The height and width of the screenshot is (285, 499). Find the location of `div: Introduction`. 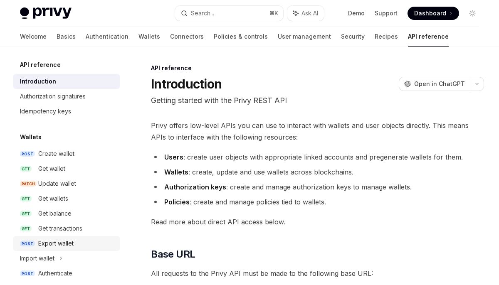

div: Introduction is located at coordinates (38, 81).